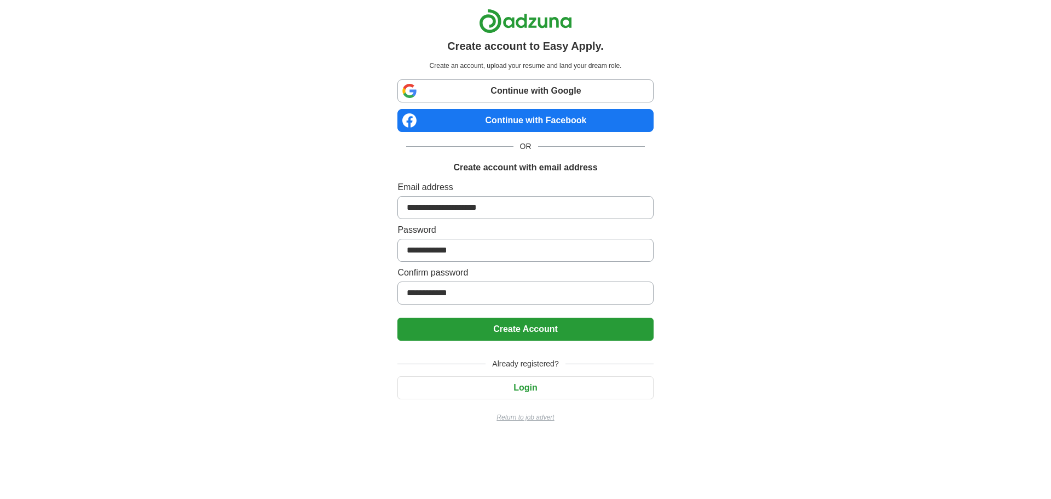  Describe the element at coordinates (525, 273) in the screenshot. I see `label: Confirm password` at that location.